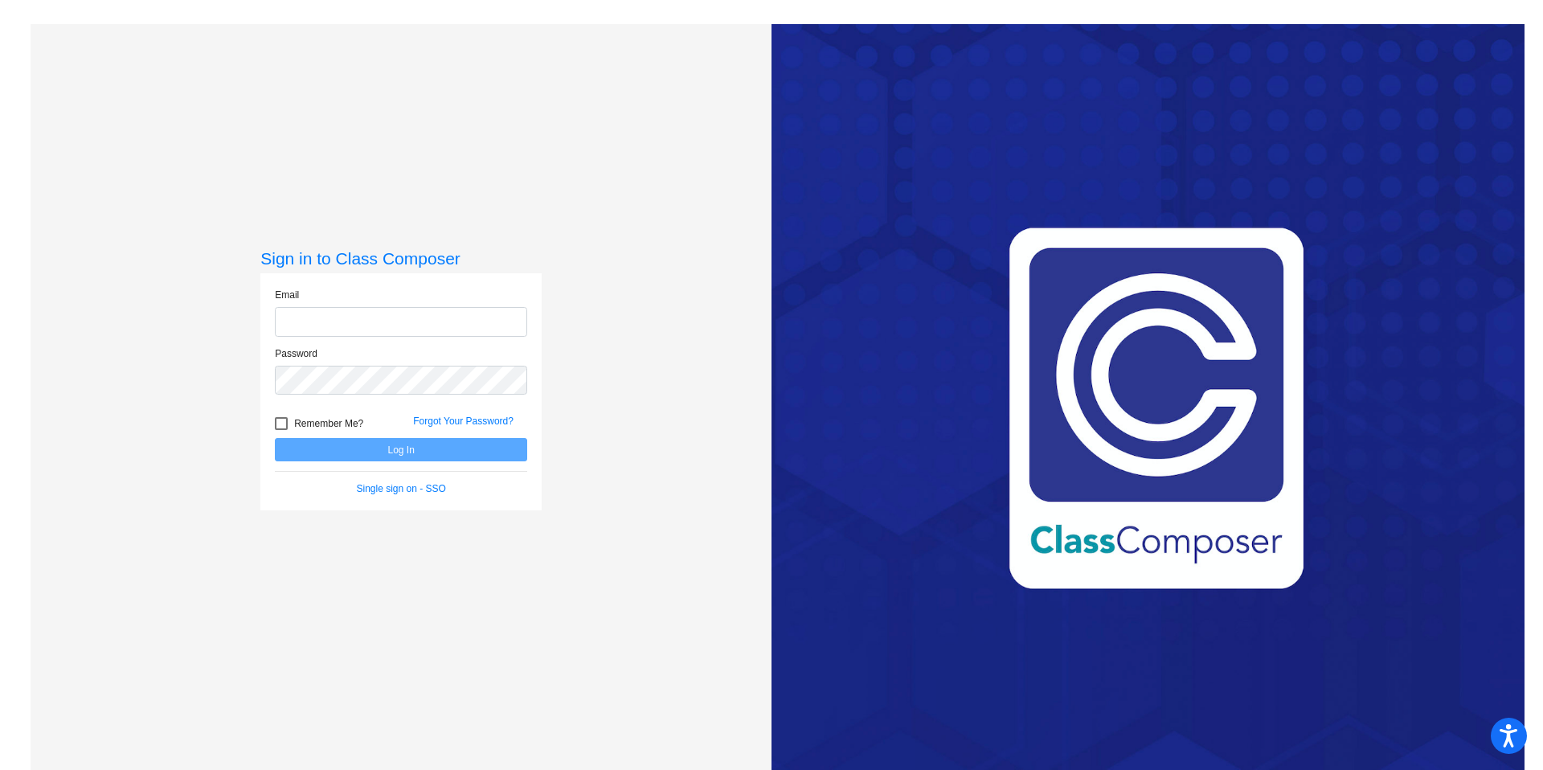 The image size is (1543, 770). I want to click on span: Remember Me?, so click(329, 424).